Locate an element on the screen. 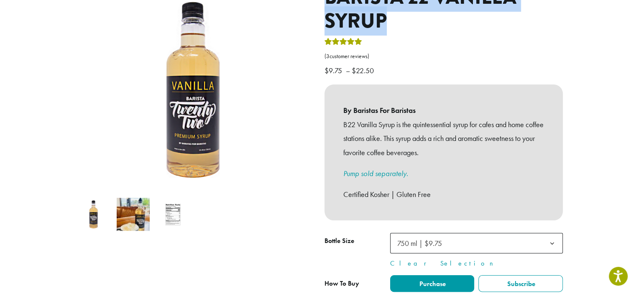 This screenshot has width=636, height=294. p: B22 Vanilla Syrup is the quintessential syrup for cafes and home coffee stations alike. This syru... is located at coordinates (444, 138).